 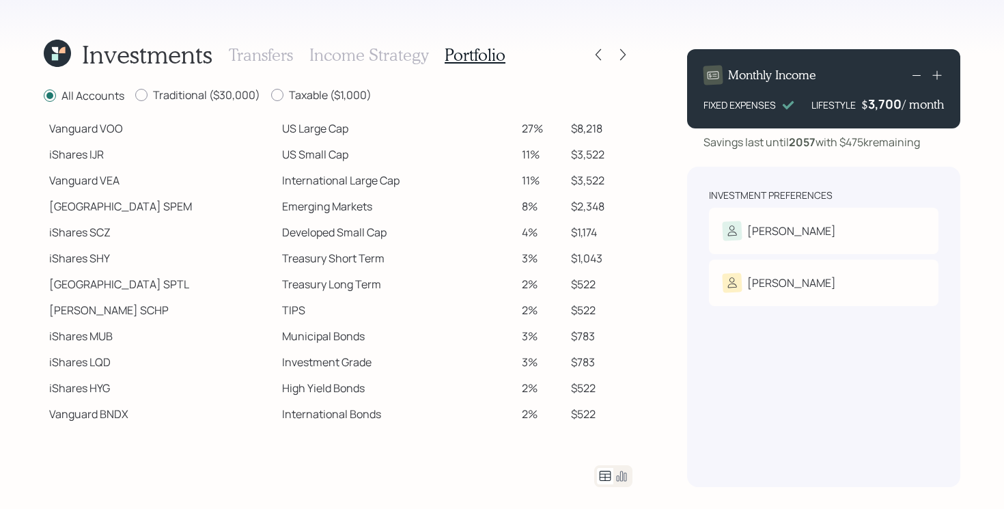 I want to click on td: Vanguard VOO, so click(x=160, y=128).